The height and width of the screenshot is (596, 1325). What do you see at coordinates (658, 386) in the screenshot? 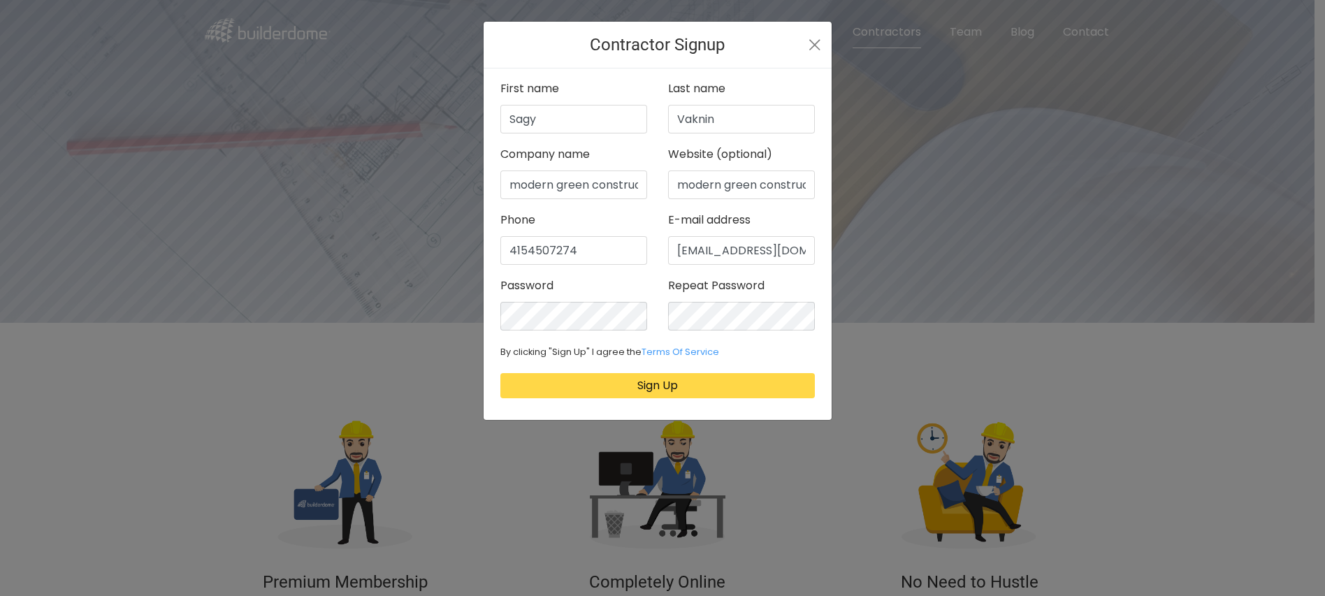
I see `button: Sign Up` at bounding box center [658, 386].